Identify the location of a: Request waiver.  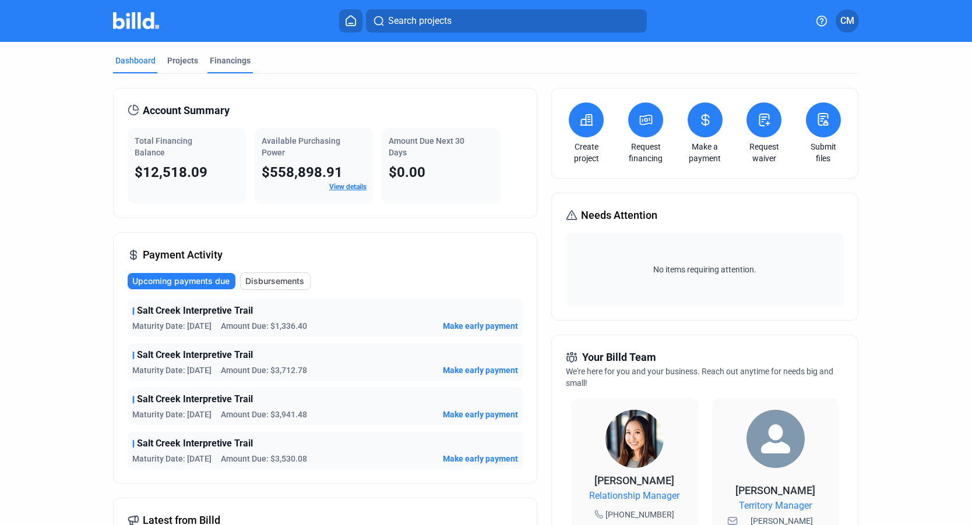
(764, 153).